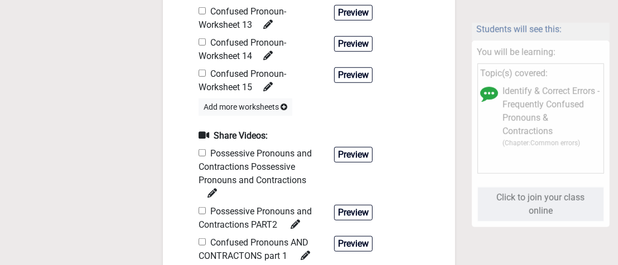  I want to click on label: Identify & Correct Errors - Frequently Confused Pronouns & Contractions, so click(552, 112).